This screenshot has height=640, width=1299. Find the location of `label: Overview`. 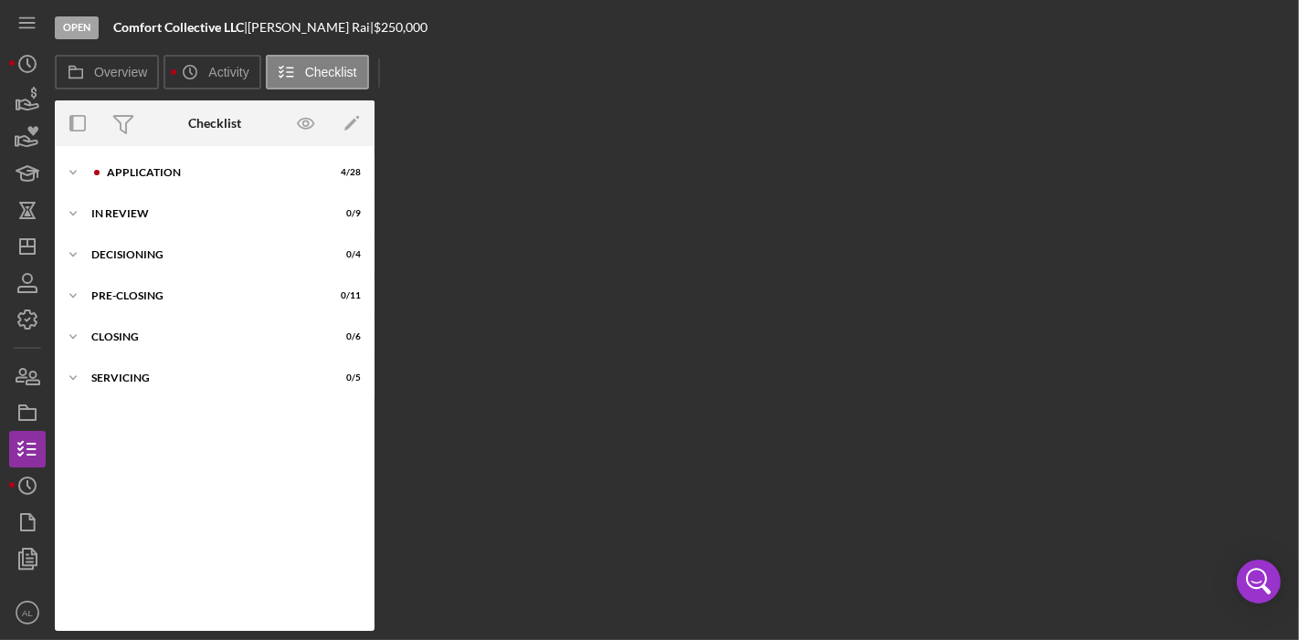

label: Overview is located at coordinates (121, 72).